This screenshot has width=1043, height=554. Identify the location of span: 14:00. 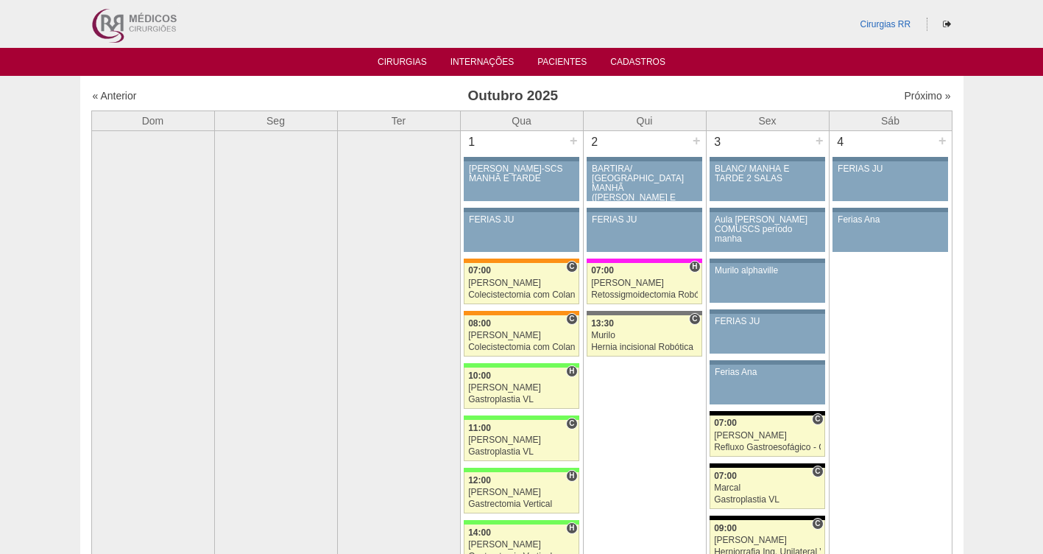
(479, 532).